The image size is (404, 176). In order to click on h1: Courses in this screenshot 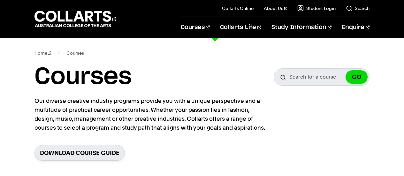, I will do `click(83, 77)`.